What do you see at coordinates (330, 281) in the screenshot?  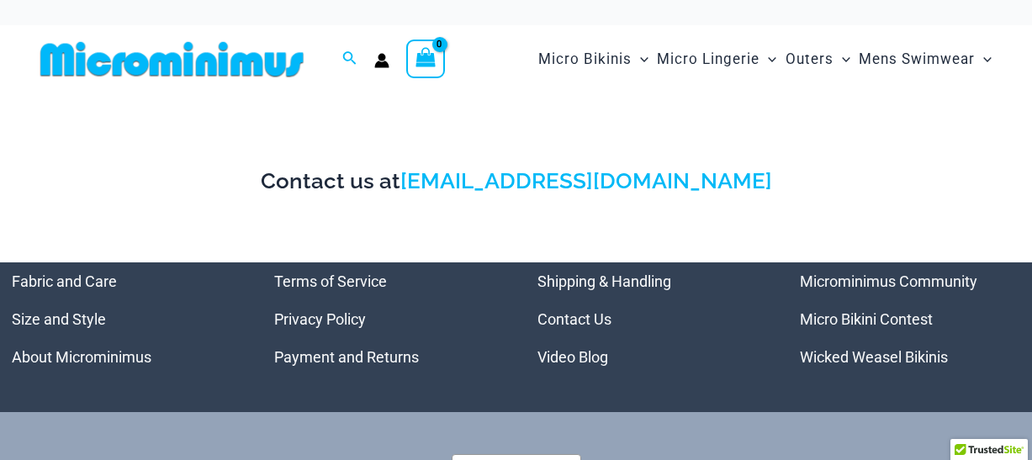 I see `a: Terms of Service` at bounding box center [330, 281].